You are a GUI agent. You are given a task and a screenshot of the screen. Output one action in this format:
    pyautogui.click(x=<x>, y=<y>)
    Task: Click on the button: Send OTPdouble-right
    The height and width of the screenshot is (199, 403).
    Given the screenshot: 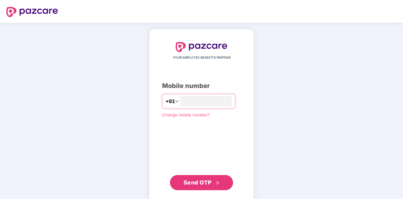 What is the action you would take?
    pyautogui.click(x=201, y=183)
    